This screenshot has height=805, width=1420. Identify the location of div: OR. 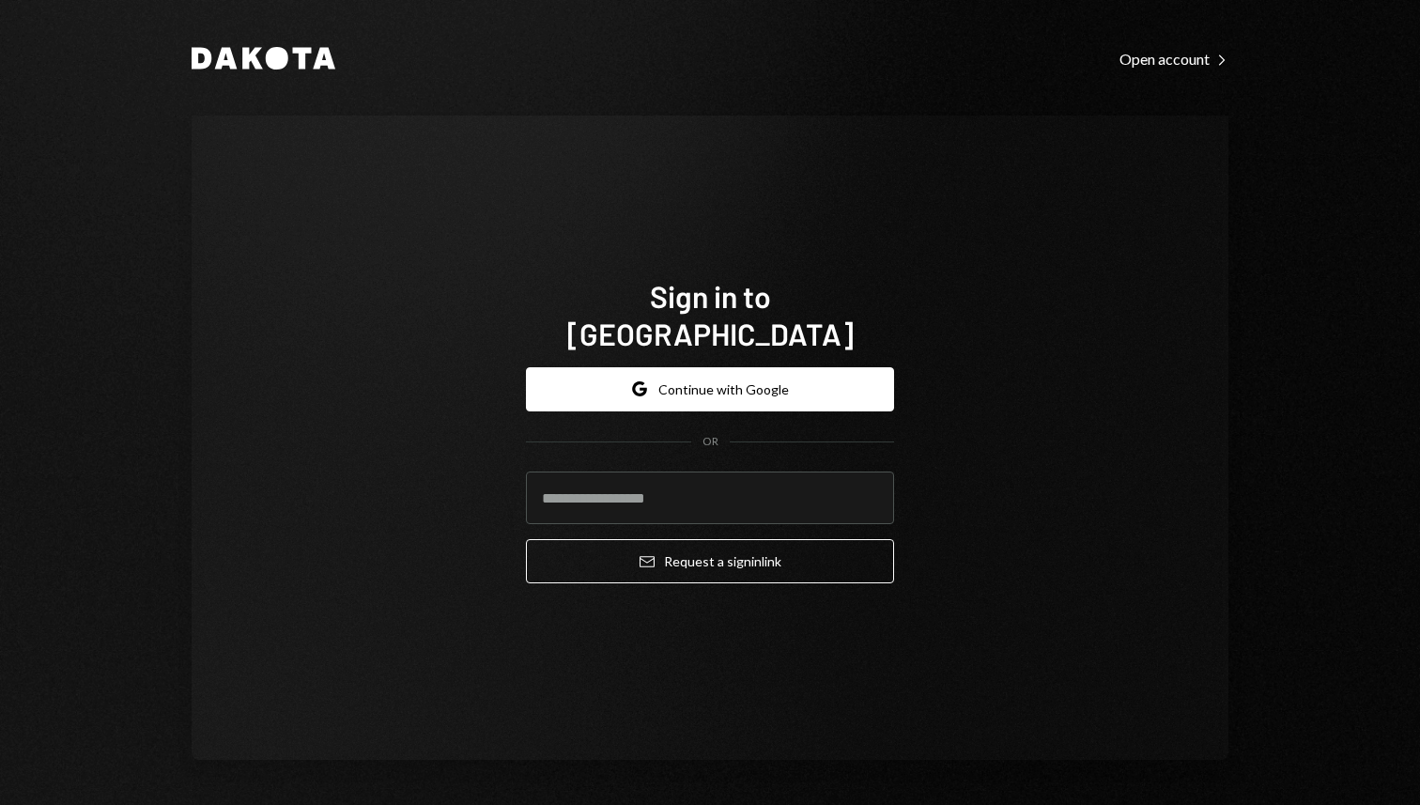
(710, 441).